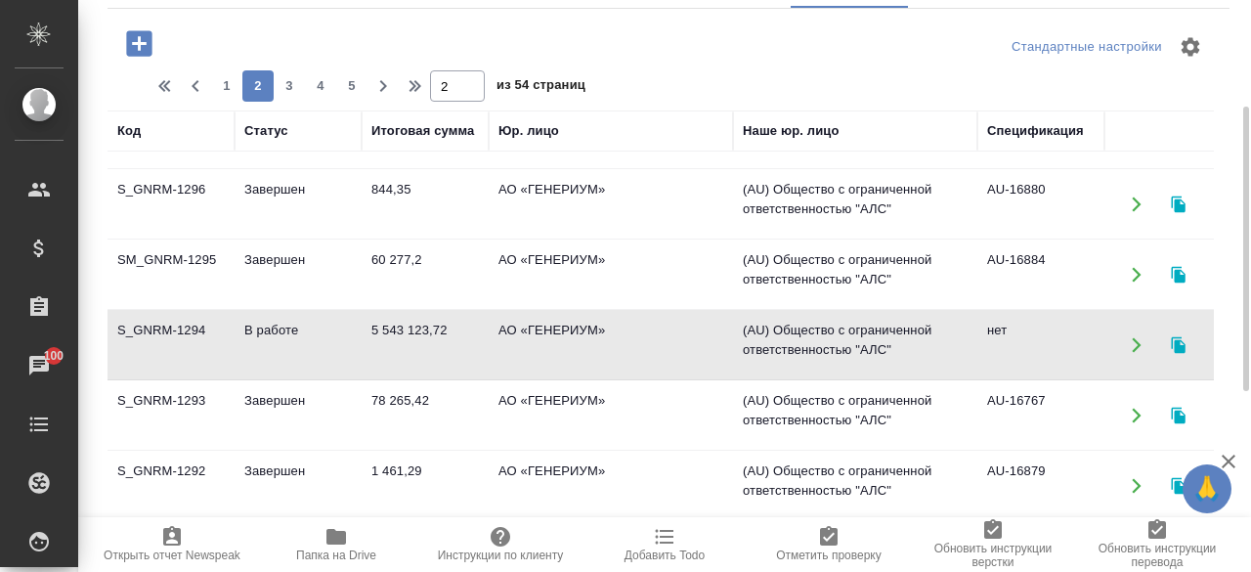 The width and height of the screenshot is (1251, 572). Describe the element at coordinates (352, 86) in the screenshot. I see `button: 5` at that location.